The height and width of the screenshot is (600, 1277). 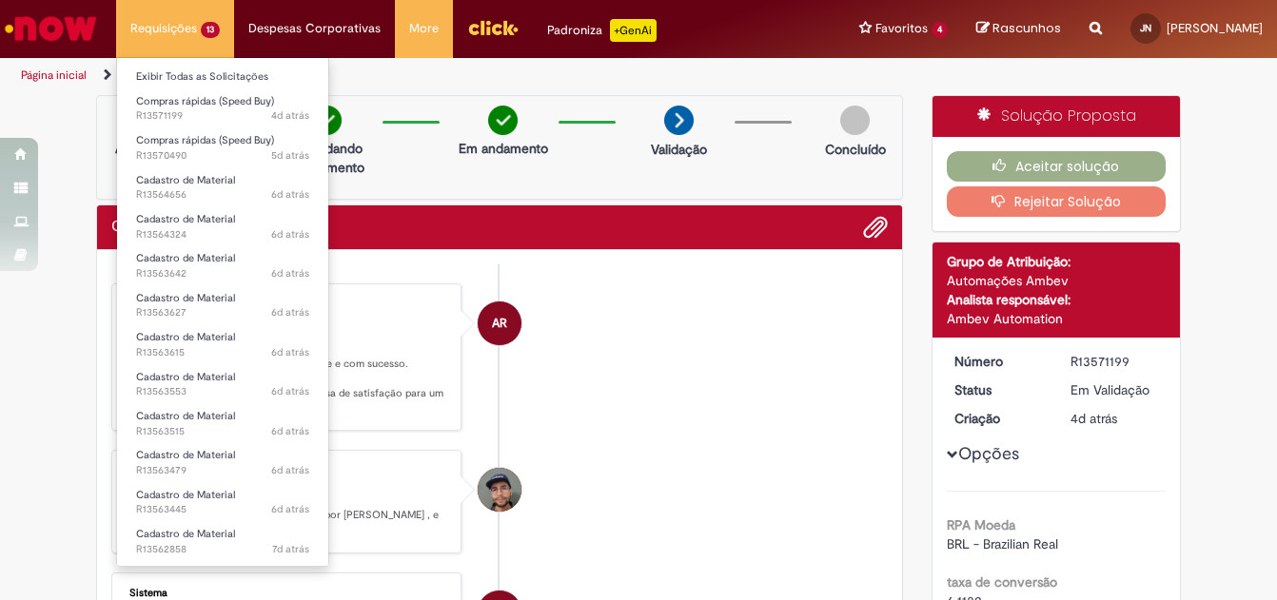 What do you see at coordinates (1114, 390) in the screenshot?
I see `div: Em Validação` at bounding box center [1114, 390].